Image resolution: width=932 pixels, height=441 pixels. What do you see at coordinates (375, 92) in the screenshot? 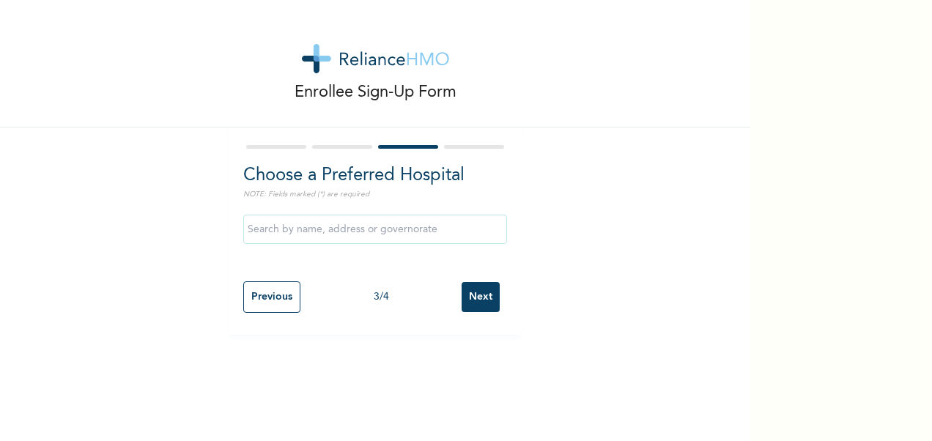
I see `p: Enrollee Sign-Up Form` at bounding box center [375, 92].